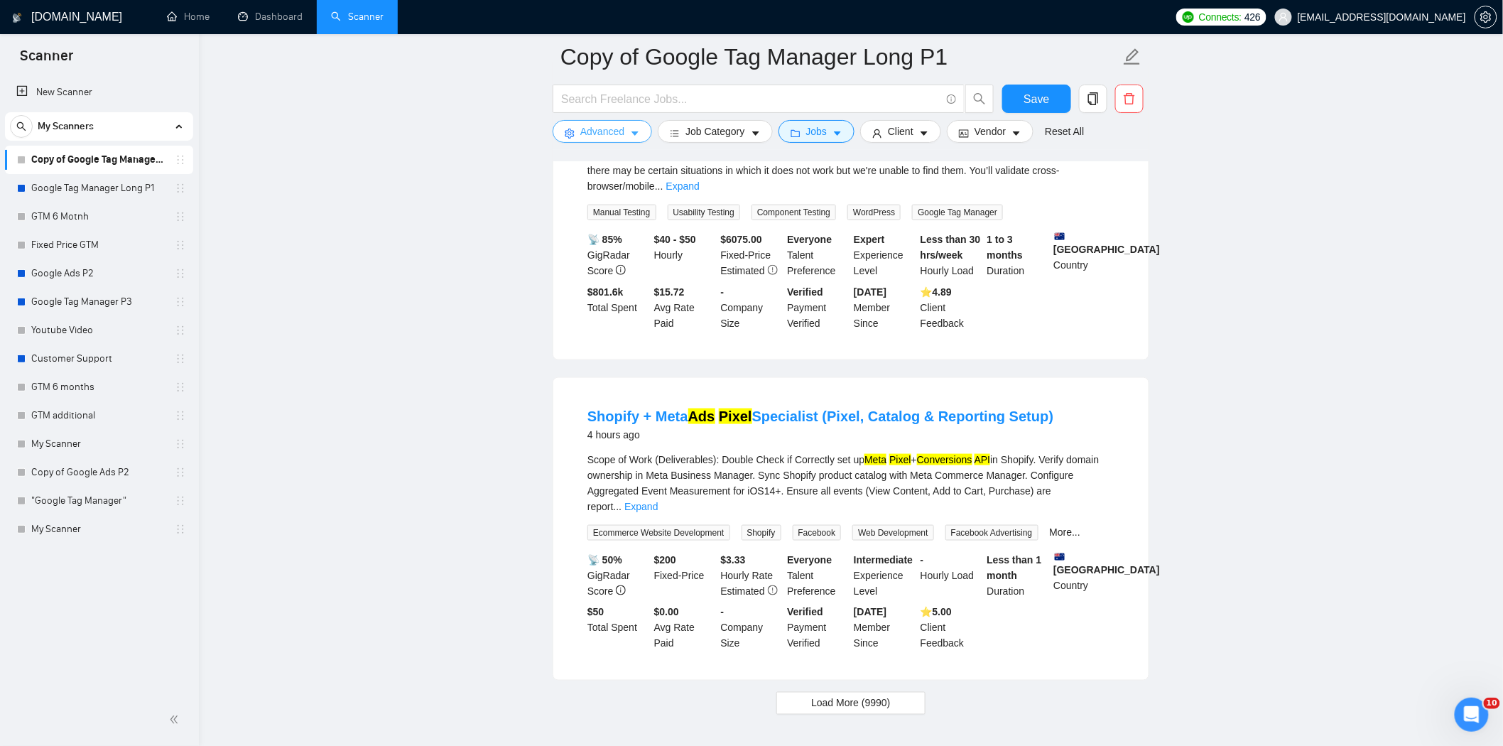  Describe the element at coordinates (99, 529) in the screenshot. I see `a: My Scanner` at that location.